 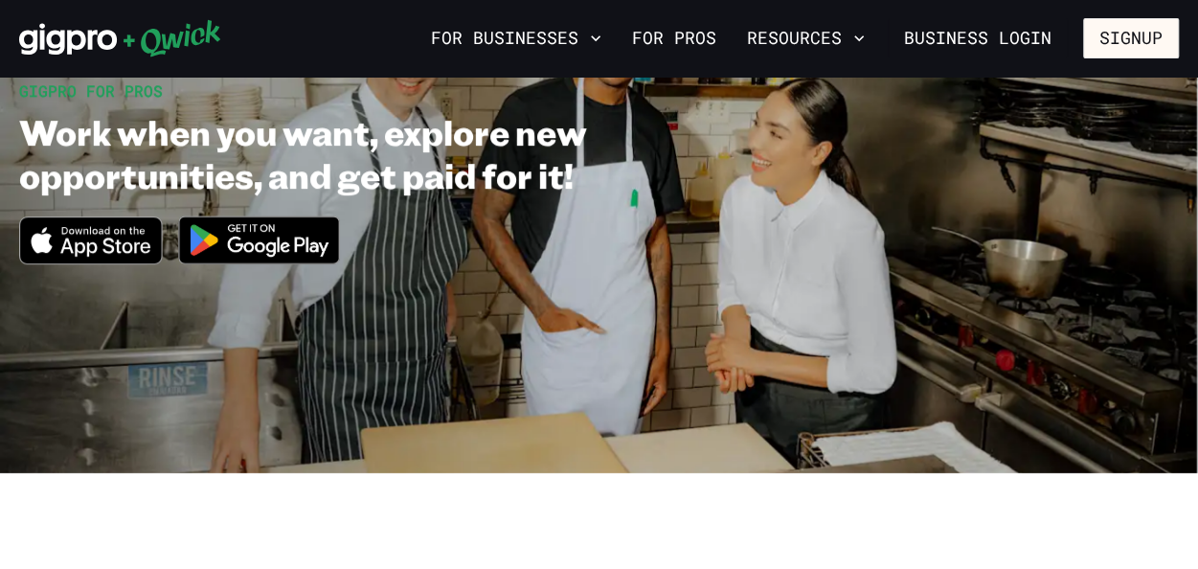 What do you see at coordinates (516, 38) in the screenshot?
I see `button: For Businesses` at bounding box center [516, 38].